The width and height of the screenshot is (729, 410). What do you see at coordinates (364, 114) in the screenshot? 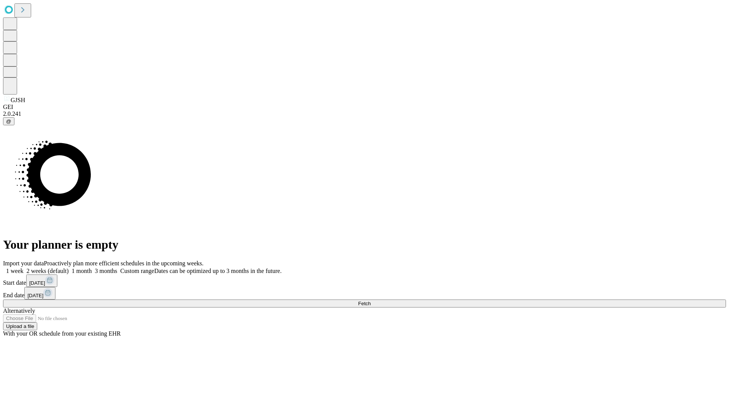
I see `div: 2.0.241` at bounding box center [364, 114].